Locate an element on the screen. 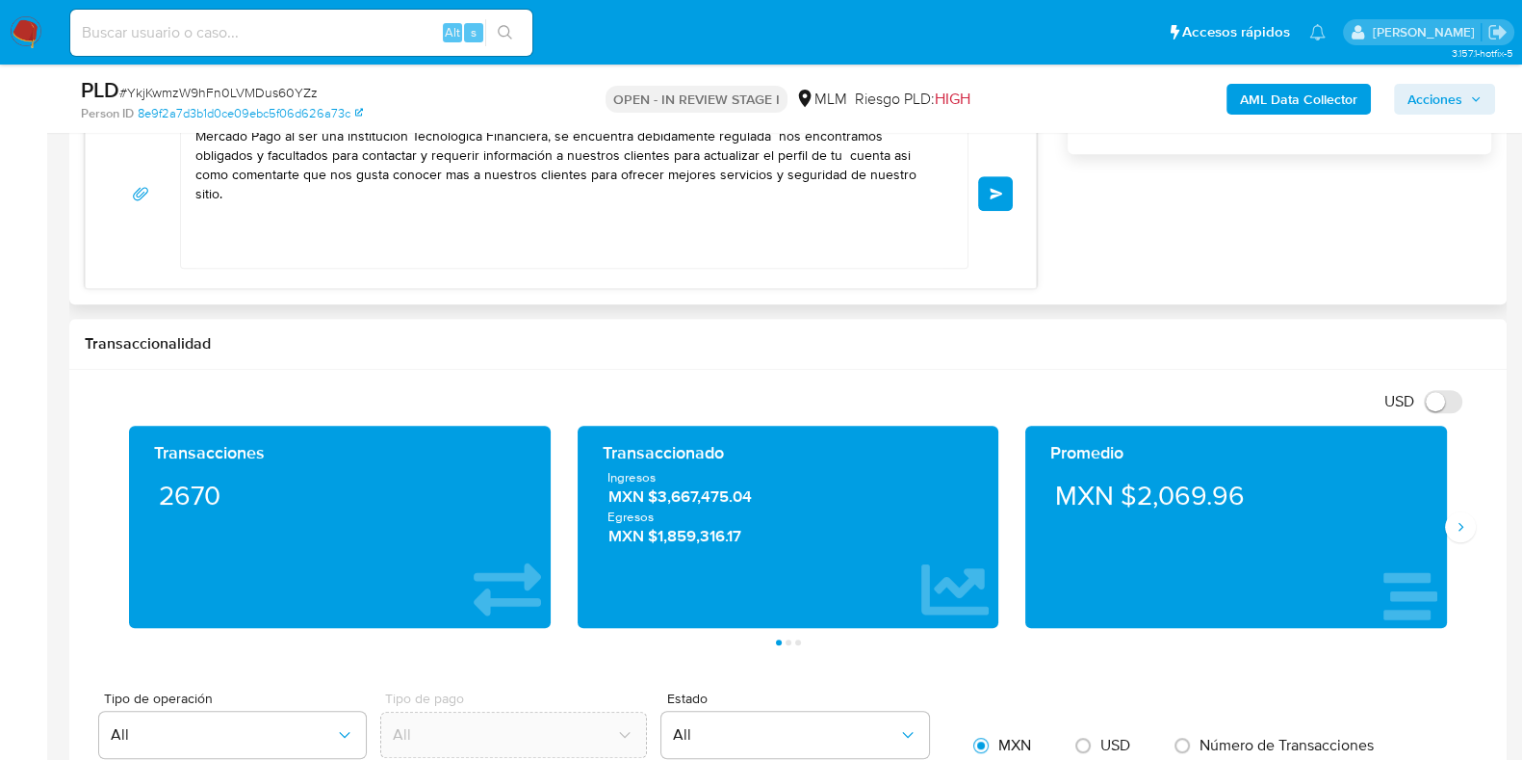 This screenshot has width=1522, height=760. p: OPEN - IN REVIEW STAGE I is located at coordinates (696, 99).